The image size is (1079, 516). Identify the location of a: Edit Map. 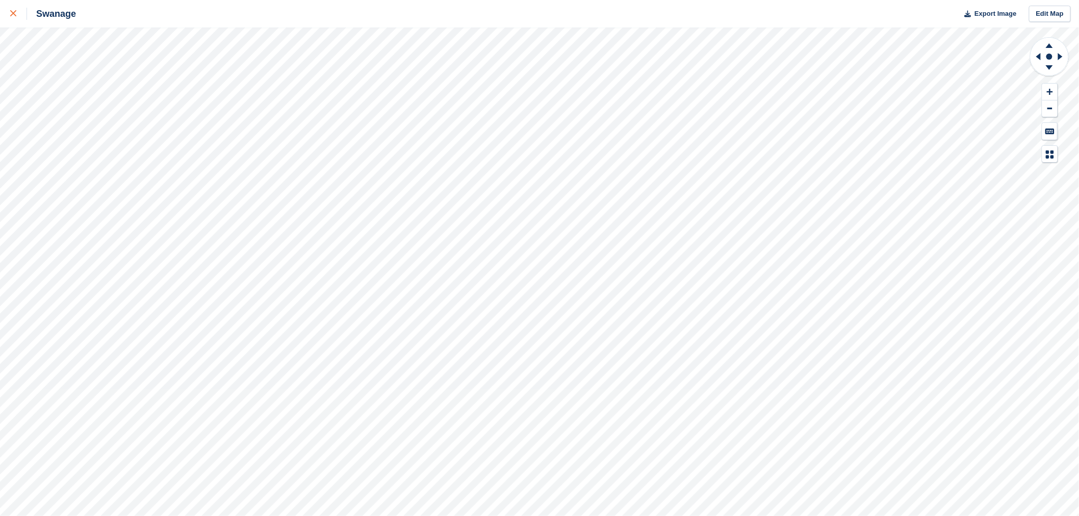
(1050, 14).